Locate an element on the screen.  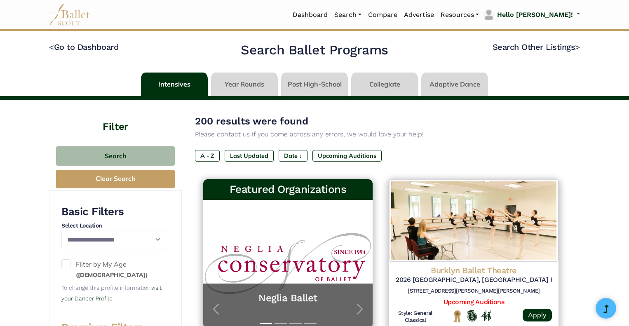
li: Intensives is located at coordinates (174, 84).